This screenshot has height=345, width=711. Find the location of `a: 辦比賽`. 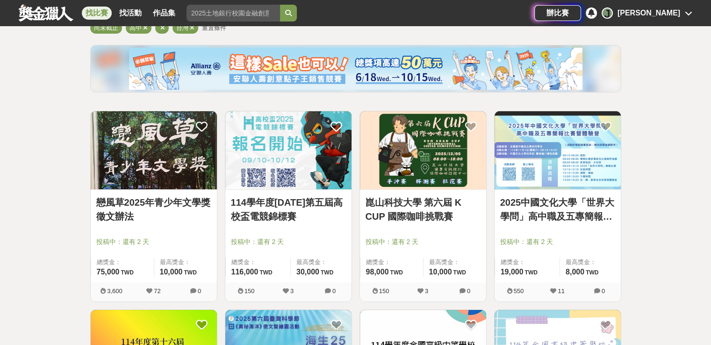

a: 辦比賽 is located at coordinates (558, 13).